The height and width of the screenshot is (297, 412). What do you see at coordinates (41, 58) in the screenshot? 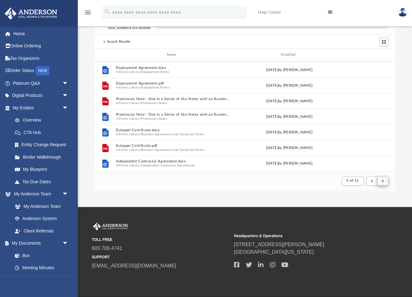
I see `a: Tax Organizers` at bounding box center [41, 58].